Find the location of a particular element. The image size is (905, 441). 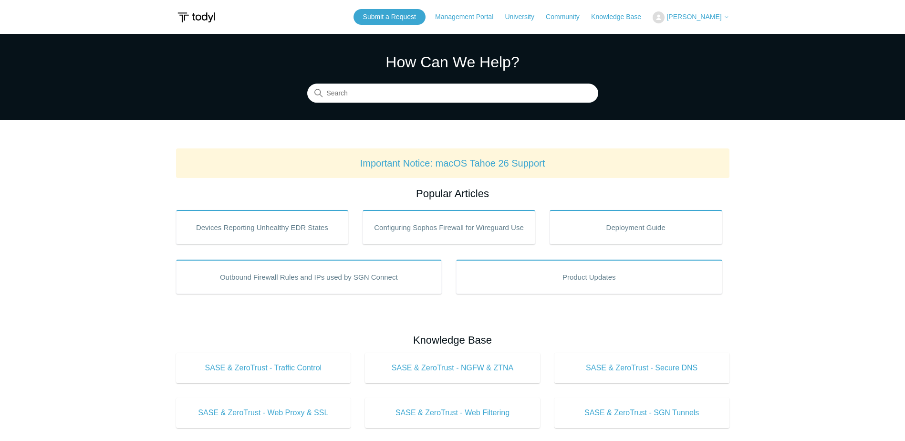

a: Submit a Request is located at coordinates (389, 17).